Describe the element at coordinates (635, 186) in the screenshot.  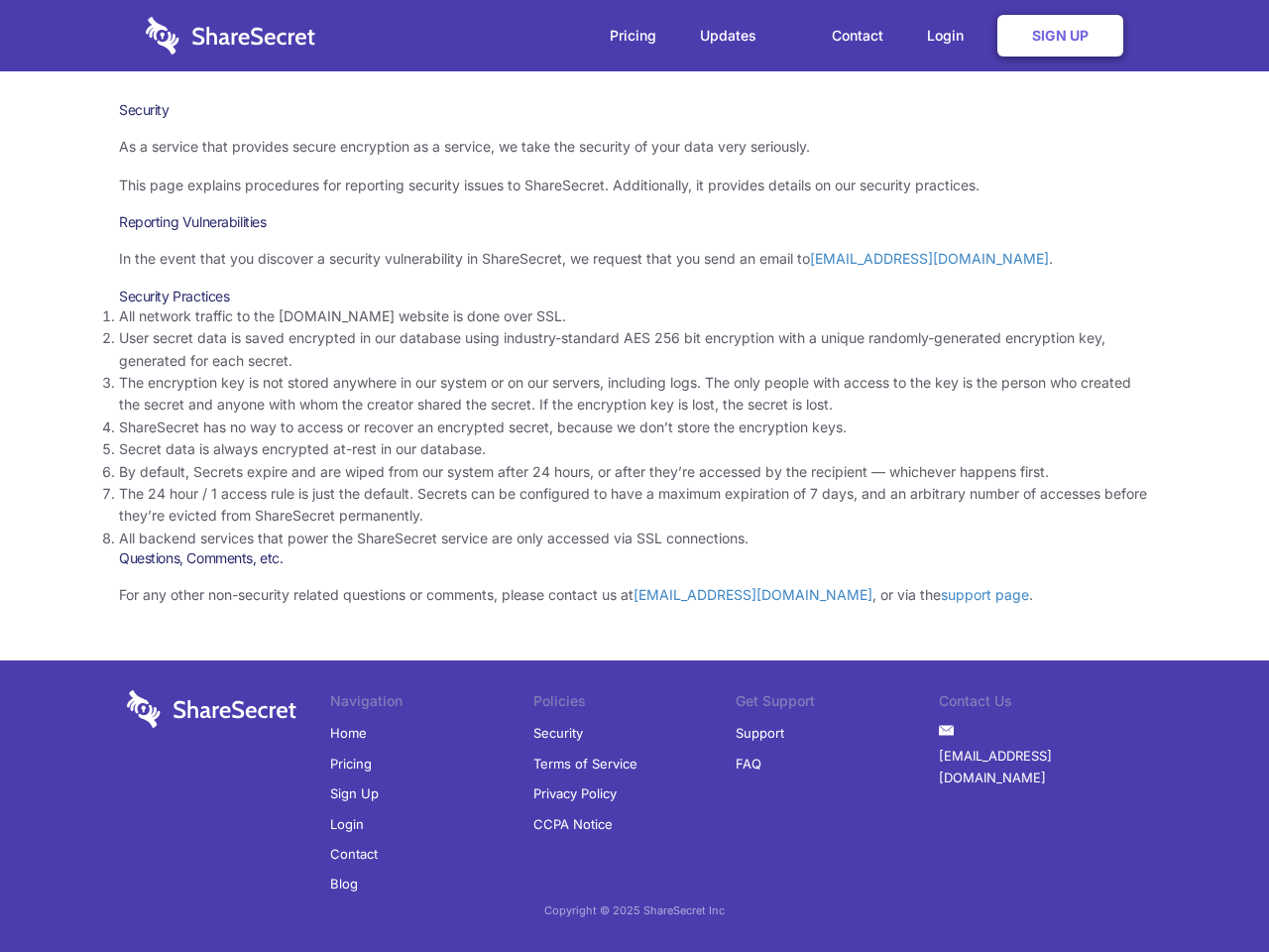
I see `p: This page explains procedures for reporting security issues to ShareSecret. Additionally, it prov...` at that location.